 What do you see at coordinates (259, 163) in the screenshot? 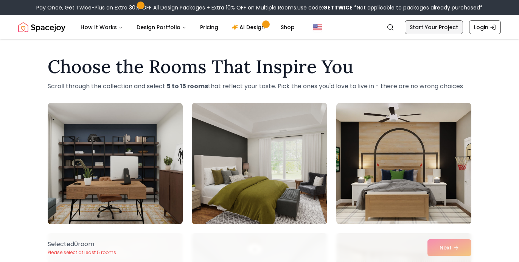
I see `img: Room room-2` at bounding box center [259, 163].